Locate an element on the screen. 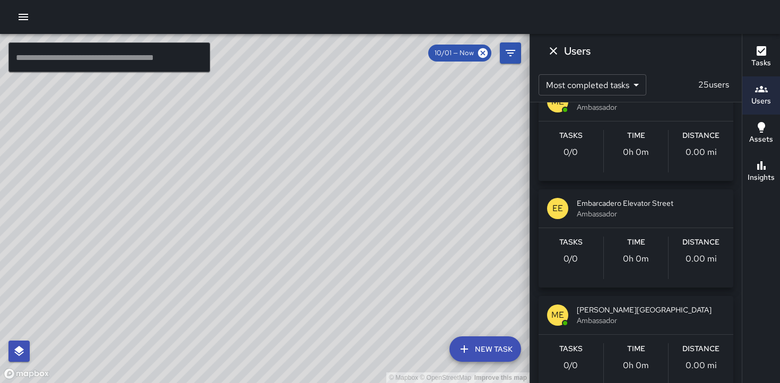 This screenshot has width=780, height=383. div: Most completed tasks is located at coordinates (592, 85).